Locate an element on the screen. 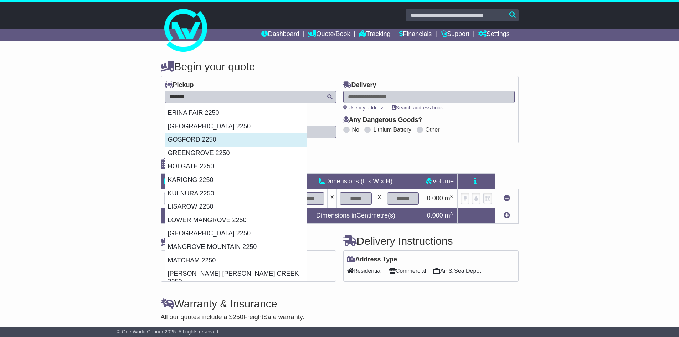  div: KULNURA 2250 is located at coordinates (236, 194).